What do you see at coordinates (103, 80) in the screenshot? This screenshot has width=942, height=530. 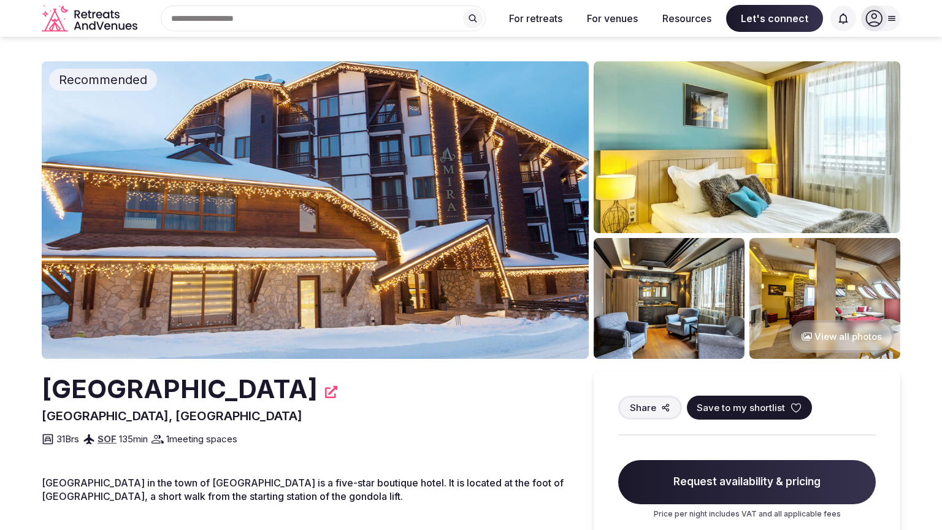 I see `div: Recommended` at bounding box center [103, 80].